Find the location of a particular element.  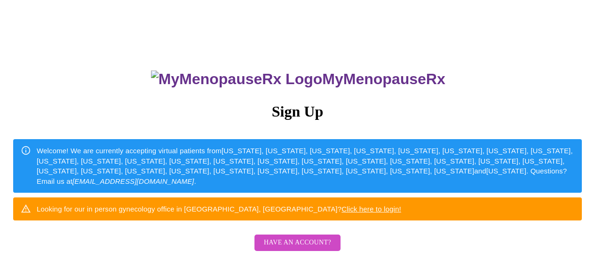

a: Have an account? is located at coordinates (297, 249).